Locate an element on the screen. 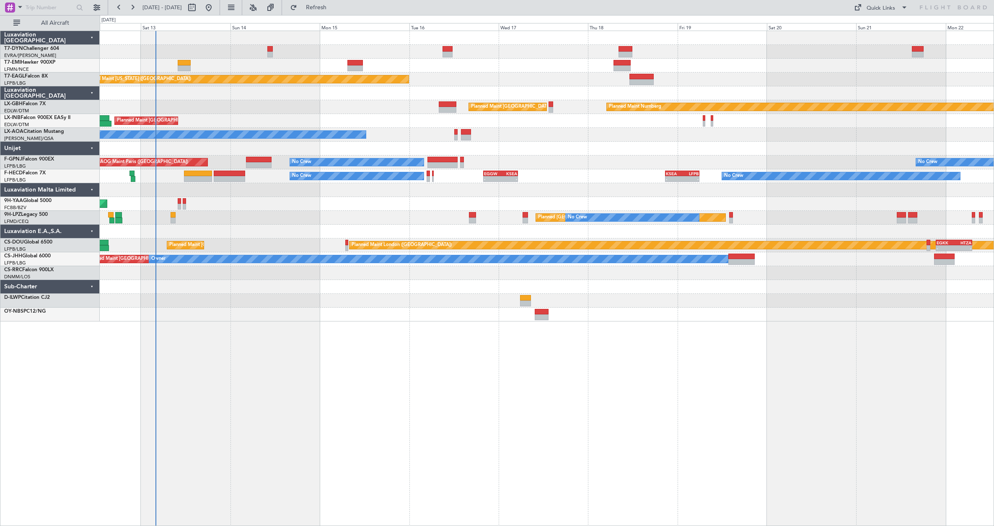  a: FCBB/BZV is located at coordinates (15, 207).